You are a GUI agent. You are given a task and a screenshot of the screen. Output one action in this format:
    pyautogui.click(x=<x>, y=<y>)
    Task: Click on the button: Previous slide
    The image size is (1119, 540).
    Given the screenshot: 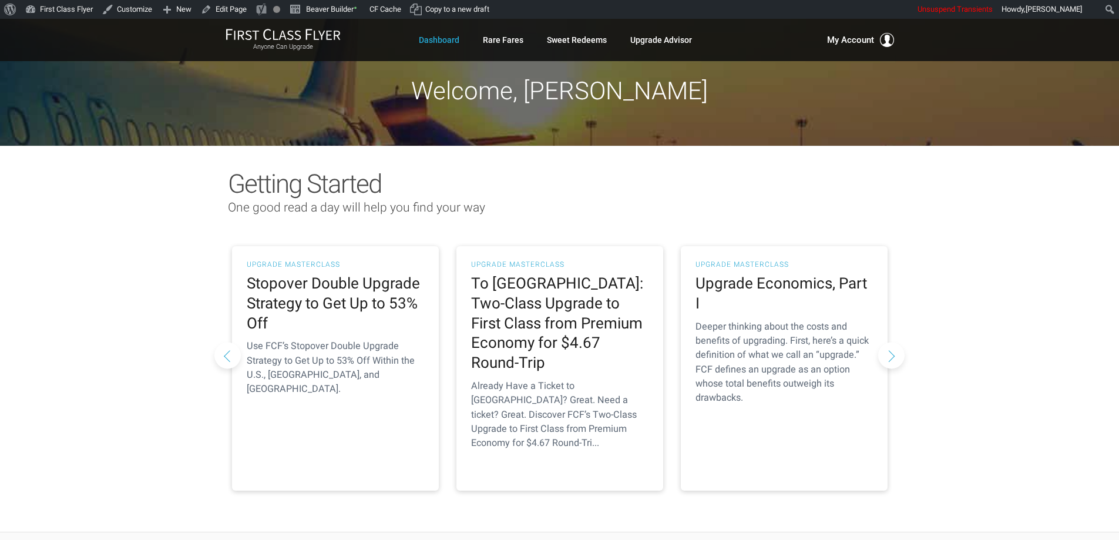 What is the action you would take?
    pyautogui.click(x=227, y=355)
    